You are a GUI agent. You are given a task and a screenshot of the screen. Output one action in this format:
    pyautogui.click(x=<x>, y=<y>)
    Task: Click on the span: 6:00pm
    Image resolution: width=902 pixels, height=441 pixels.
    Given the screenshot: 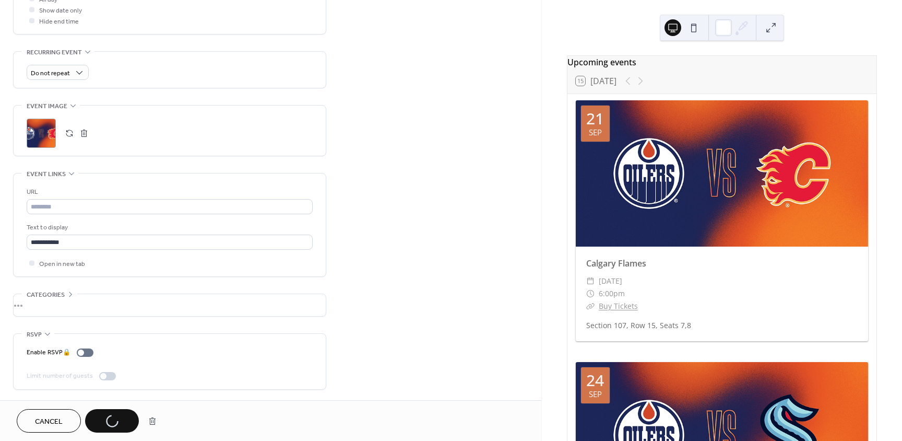 What is the action you would take?
    pyautogui.click(x=612, y=293)
    